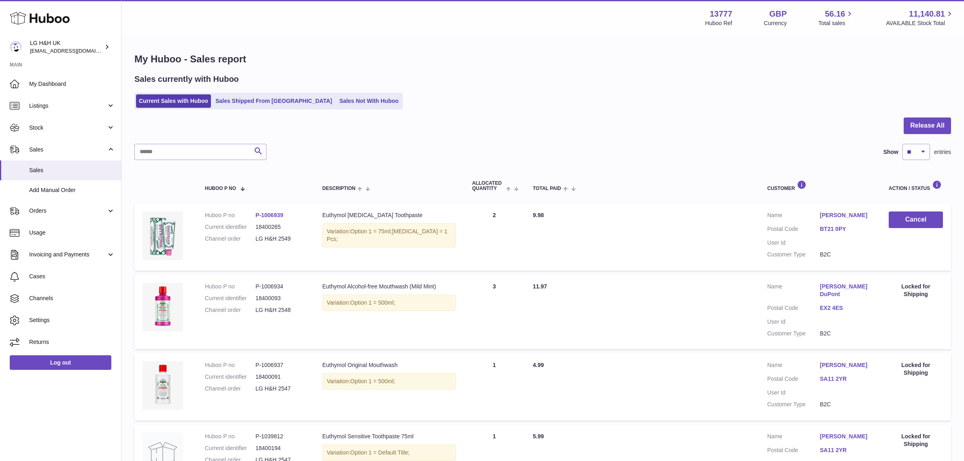 This screenshot has width=964, height=461. Describe the element at coordinates (538, 365) in the screenshot. I see `span: 4.99` at that location.